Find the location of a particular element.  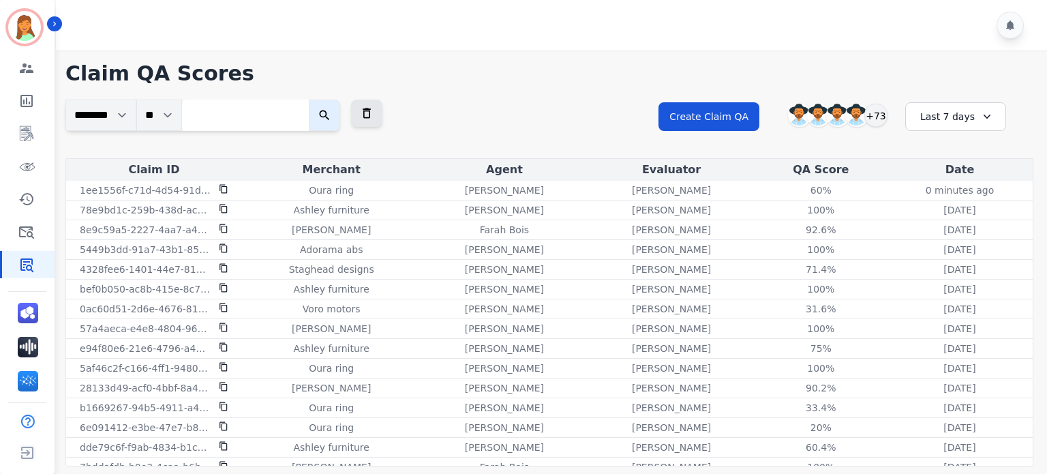

p: 78e9bd1c-259b-438d-ac8d-e998966eceac is located at coordinates (145, 210).